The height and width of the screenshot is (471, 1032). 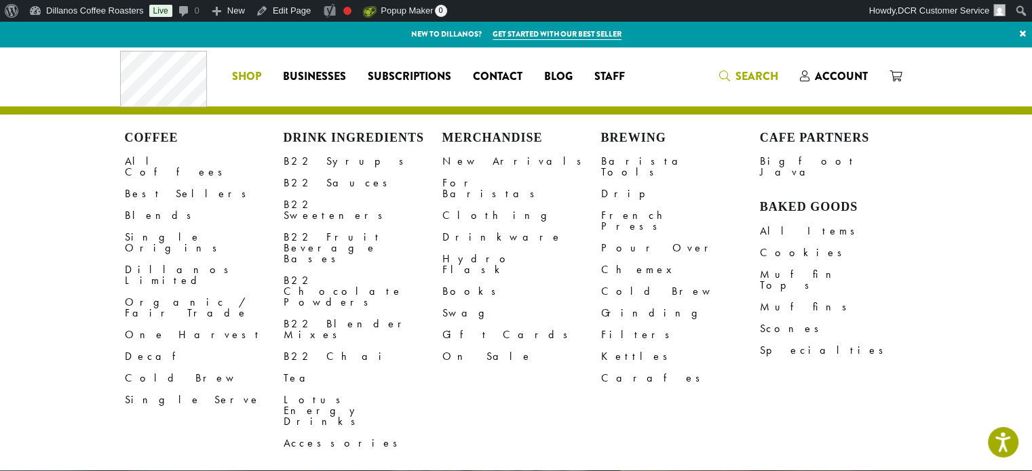 I want to click on a: On Sale, so click(x=522, y=357).